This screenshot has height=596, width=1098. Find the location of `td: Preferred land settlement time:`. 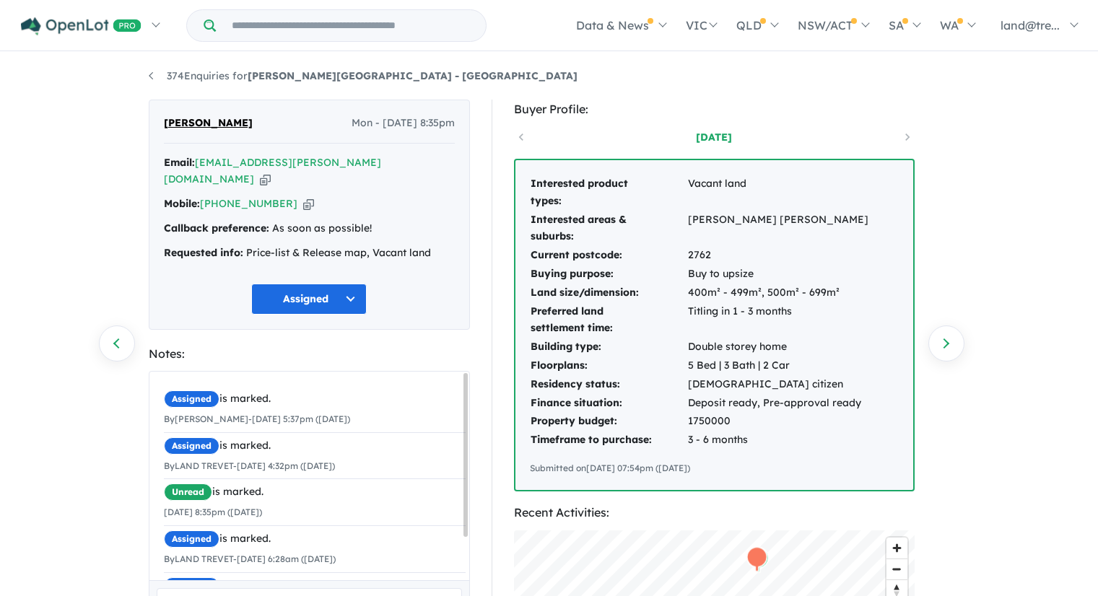

td: Preferred land settlement time: is located at coordinates (608, 320).